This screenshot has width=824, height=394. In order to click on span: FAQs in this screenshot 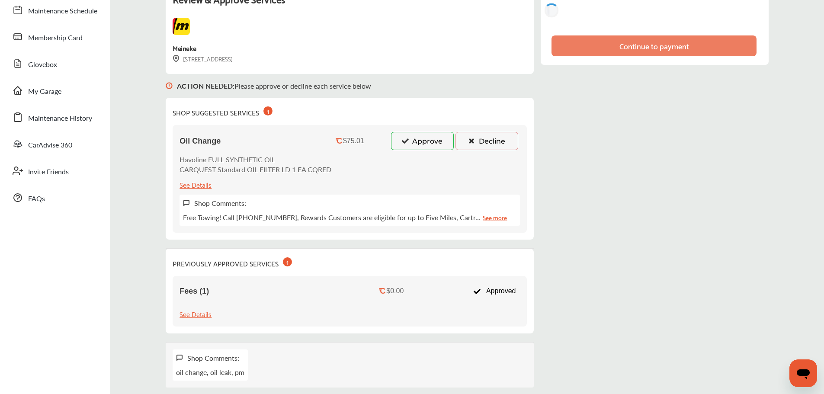, I will do `click(36, 199)`.